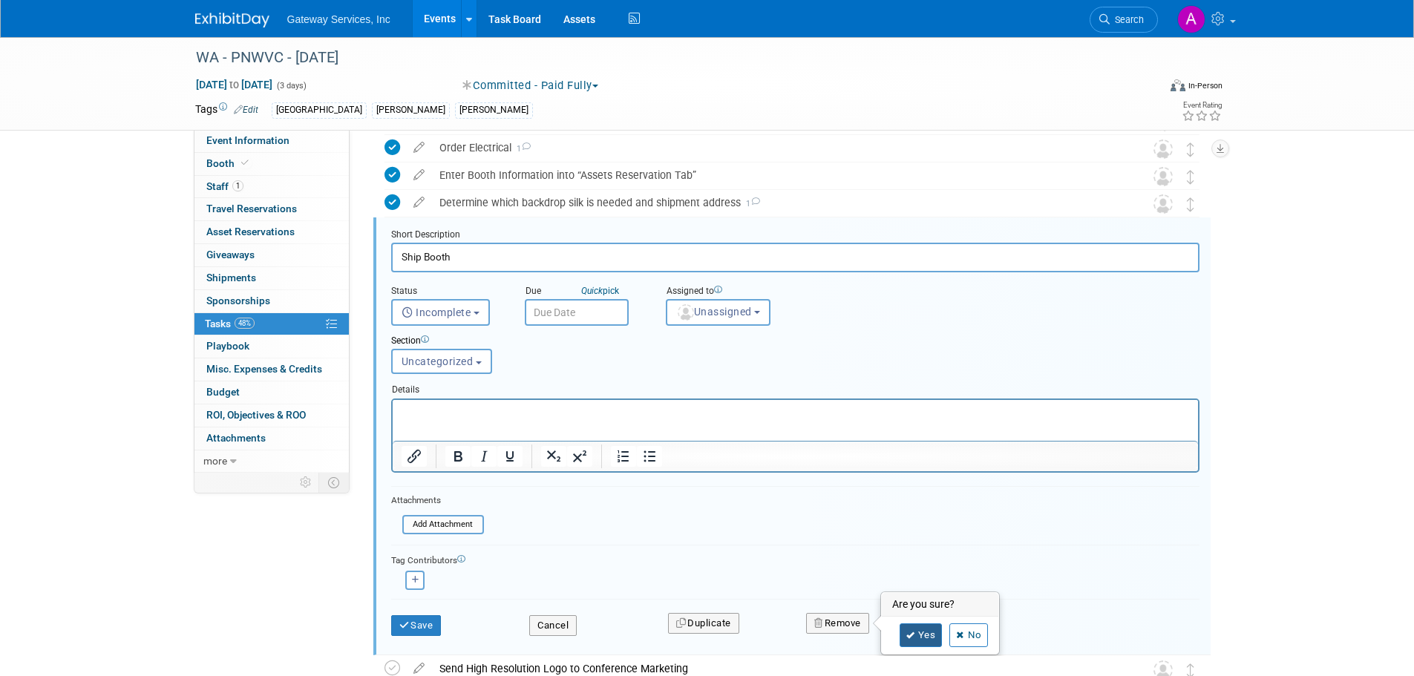  Describe the element at coordinates (229, 163) in the screenshot. I see `span: Booth` at that location.